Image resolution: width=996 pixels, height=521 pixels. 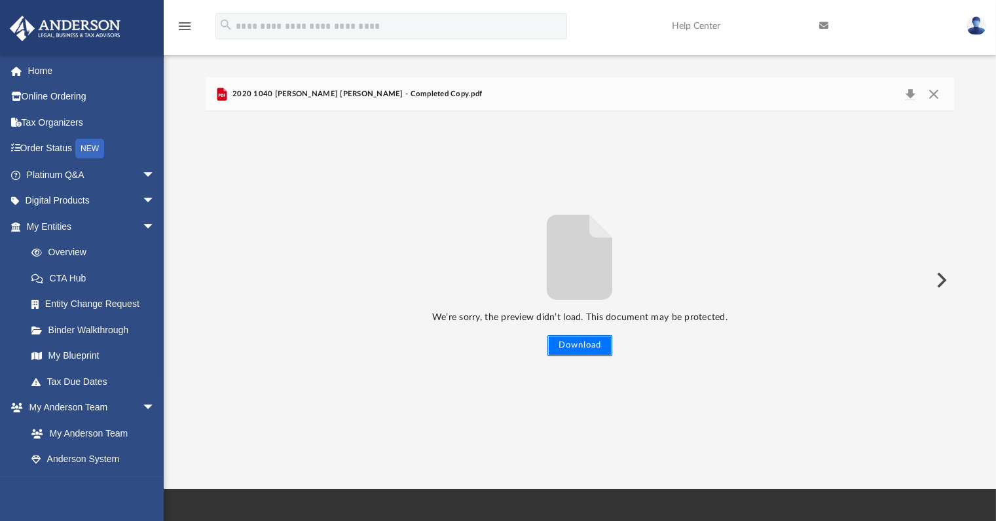 What do you see at coordinates (934, 94) in the screenshot?
I see `button: Close` at bounding box center [934, 94].